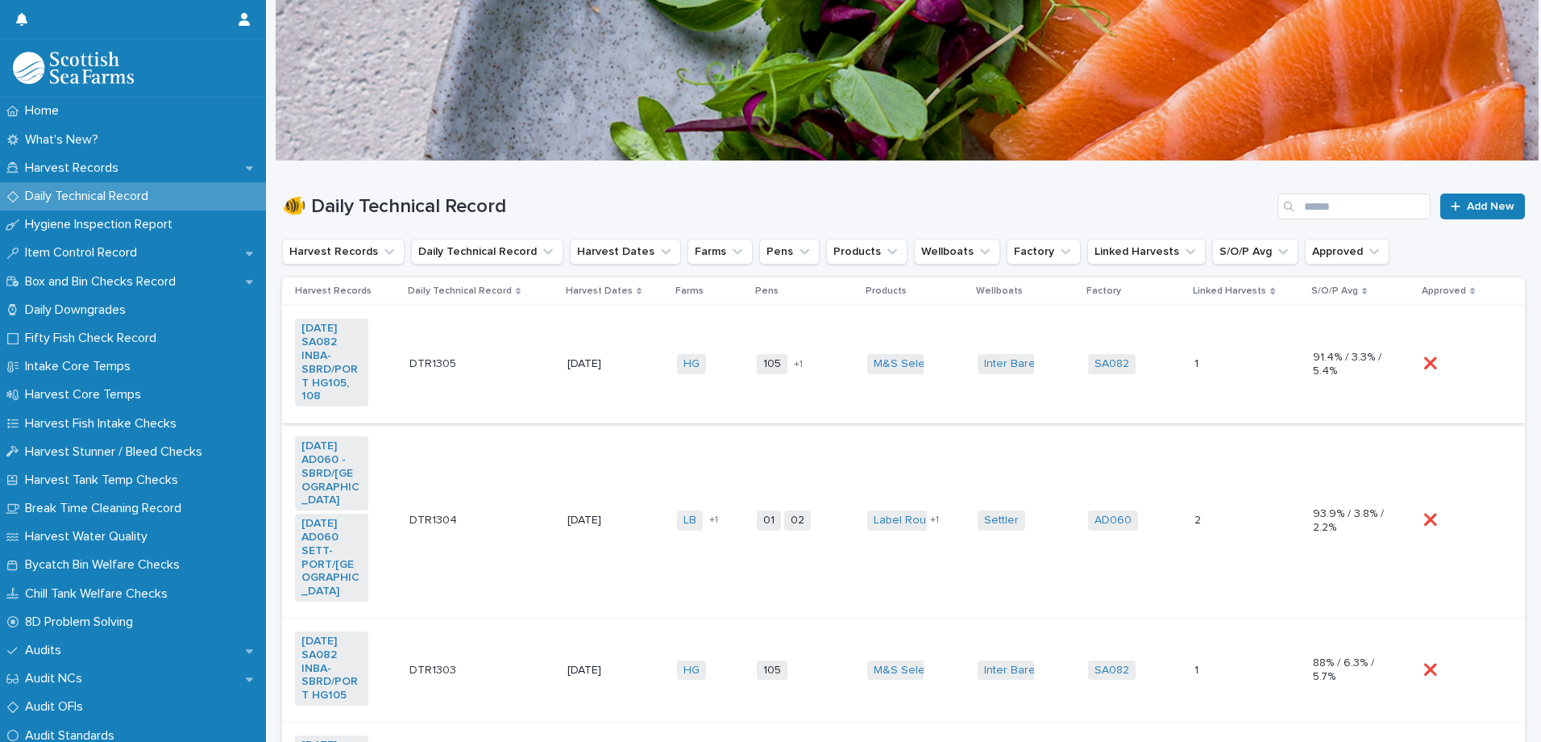 This screenshot has height=742, width=1541. Describe the element at coordinates (1146, 252) in the screenshot. I see `button: Linked Harvests` at that location.